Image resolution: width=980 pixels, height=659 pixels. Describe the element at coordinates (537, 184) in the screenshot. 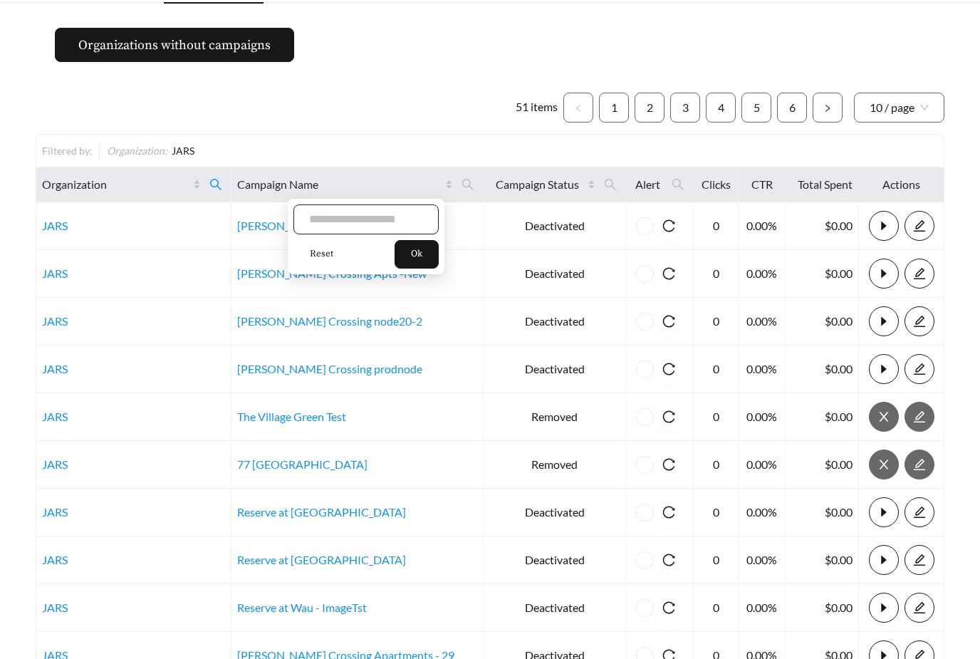

I see `span: Campaign Status` at that location.